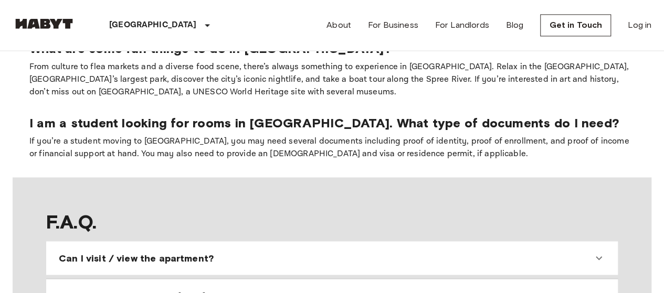 The image size is (664, 293). Describe the element at coordinates (515, 25) in the screenshot. I see `a: Blog` at that location.